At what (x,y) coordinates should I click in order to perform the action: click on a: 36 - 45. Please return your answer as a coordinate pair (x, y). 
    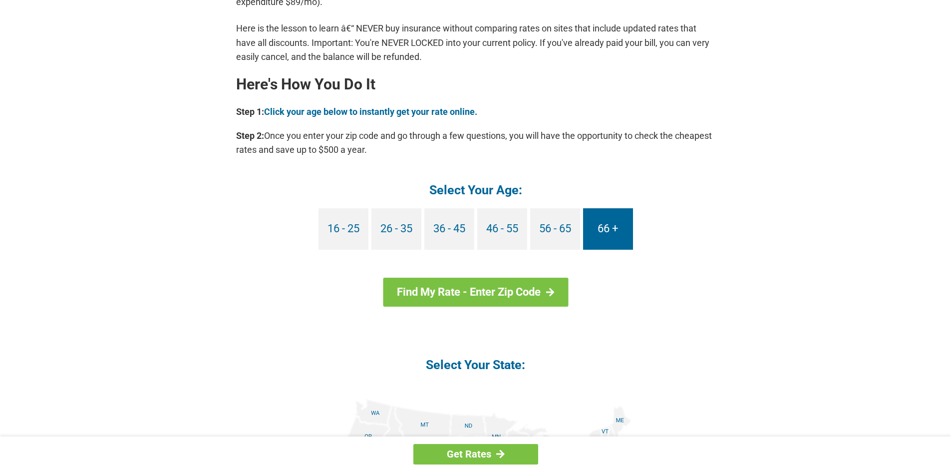
    Looking at the image, I should click on (449, 229).